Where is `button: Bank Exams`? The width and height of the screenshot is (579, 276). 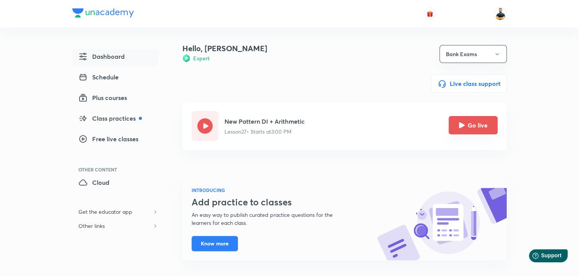
button: Bank Exams is located at coordinates (473, 54).